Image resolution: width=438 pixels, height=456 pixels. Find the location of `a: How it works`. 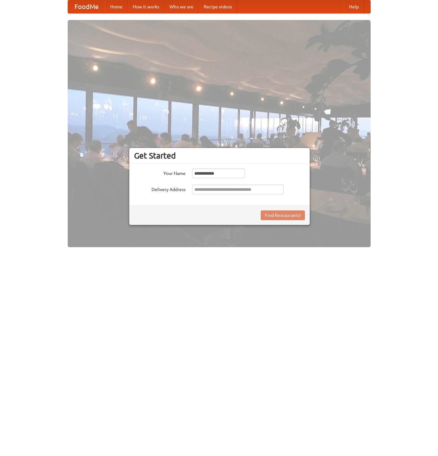

a: How it works is located at coordinates (146, 7).